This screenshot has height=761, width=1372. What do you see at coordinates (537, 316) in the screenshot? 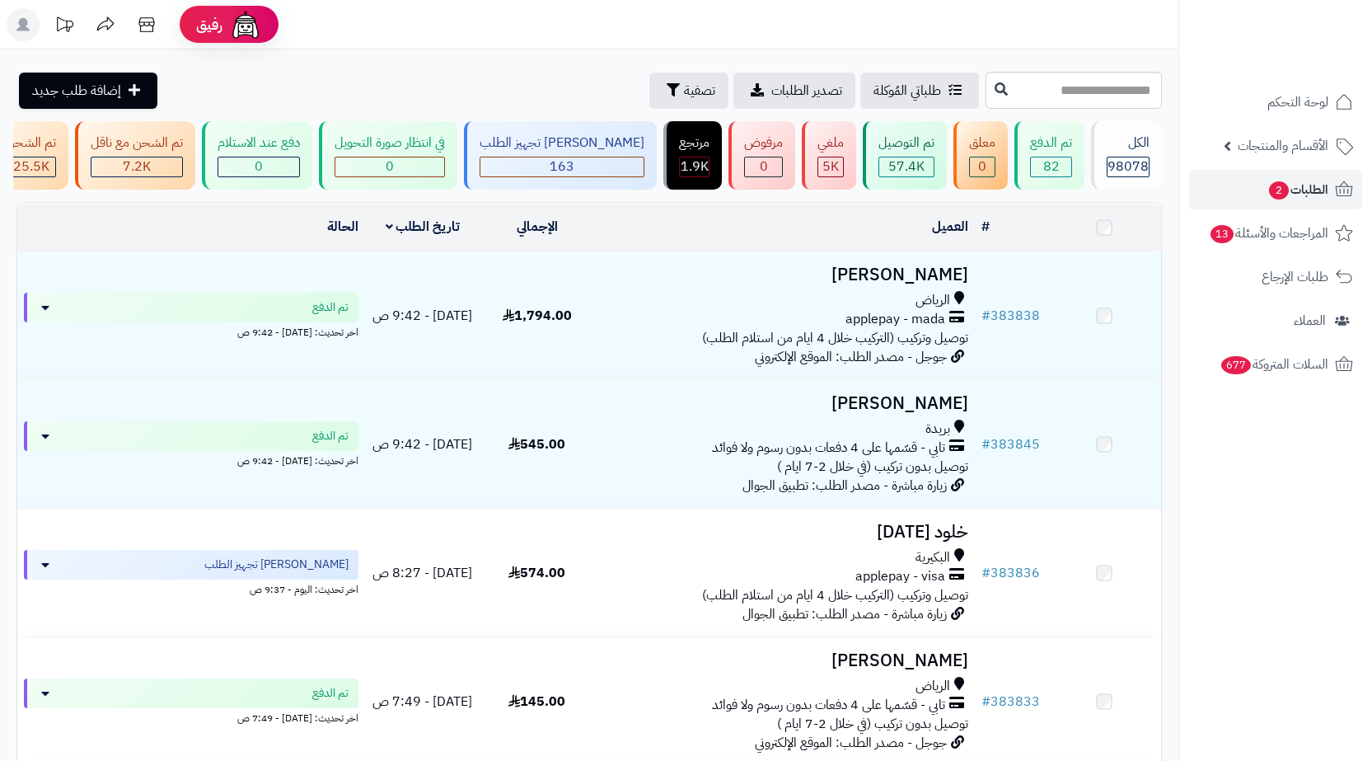
I see `span: 1,794.00` at bounding box center [537, 316].